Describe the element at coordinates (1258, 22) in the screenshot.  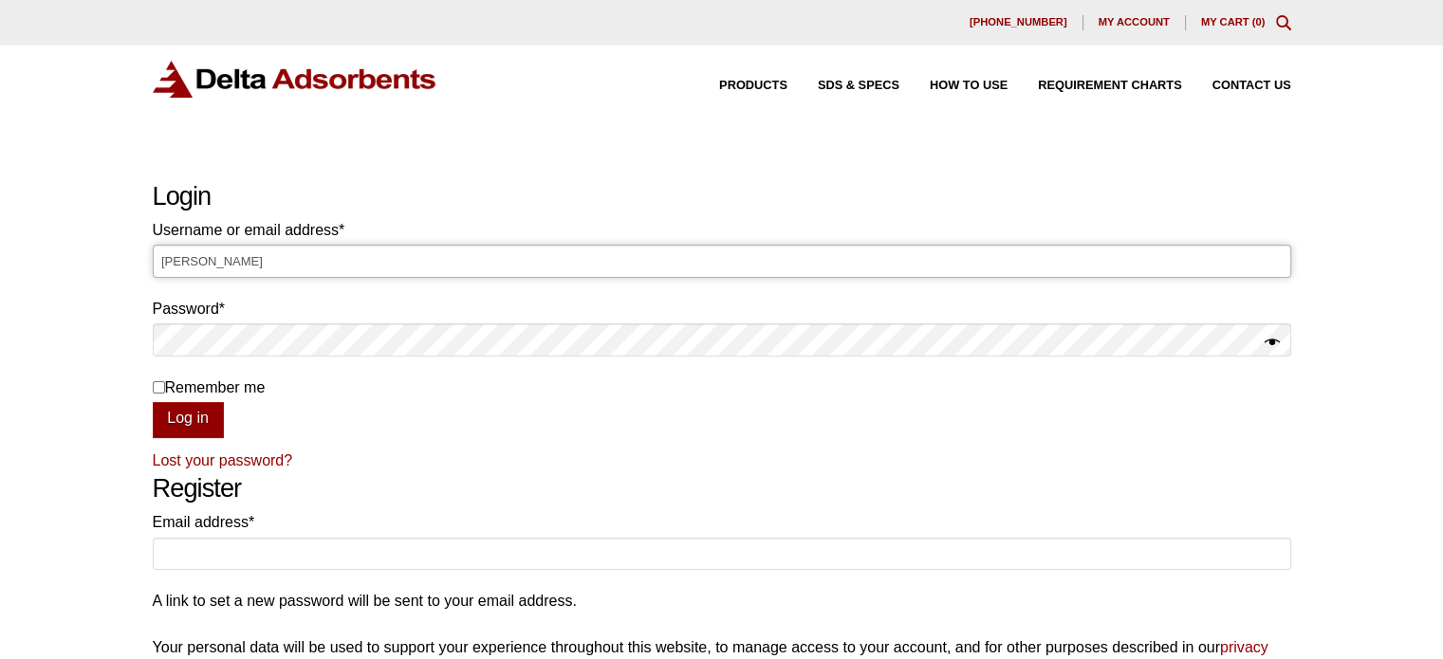
I see `span: 0` at that location.